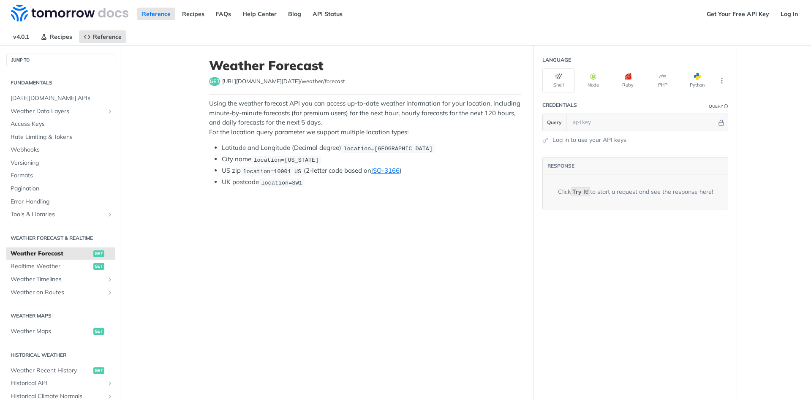 The image size is (811, 399). What do you see at coordinates (558, 80) in the screenshot?
I see `button: Shell` at bounding box center [558, 80].